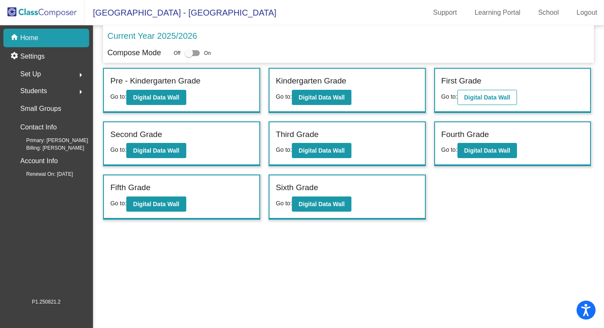 Image resolution: width=604 pixels, height=328 pixels. Describe the element at coordinates (497, 13) in the screenshot. I see `a: Learning Portal` at that location.